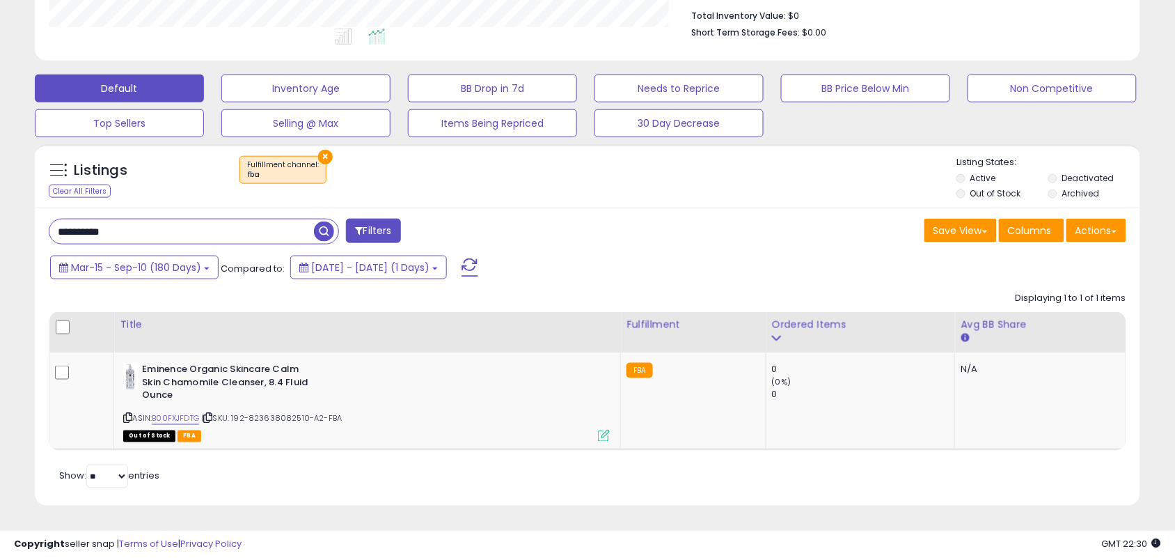  I want to click on span: $0.00, so click(815, 32).